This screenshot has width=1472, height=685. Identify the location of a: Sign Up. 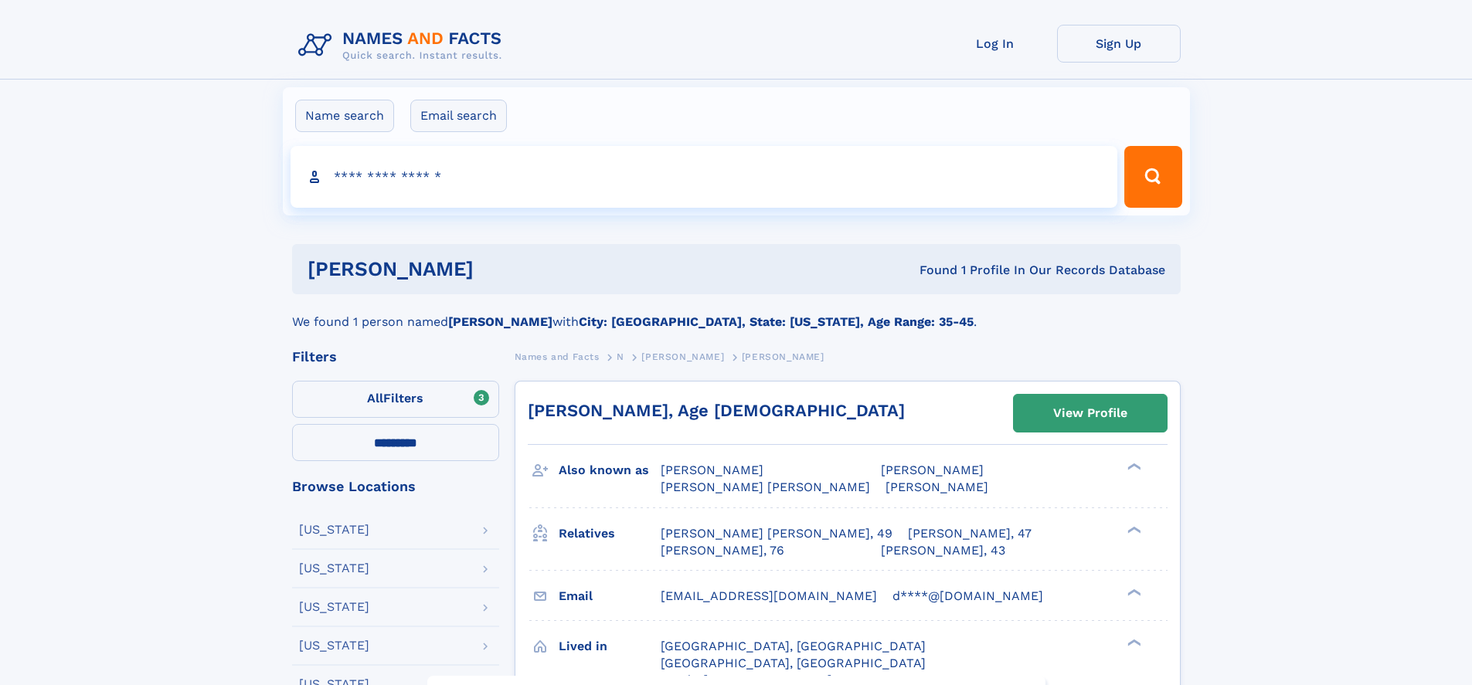
(1119, 43).